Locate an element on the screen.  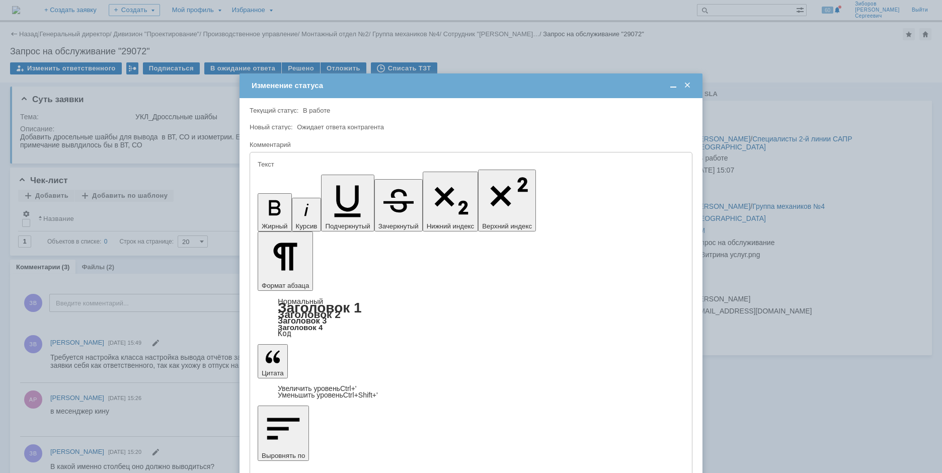
button: Выровнять по is located at coordinates (283, 433).